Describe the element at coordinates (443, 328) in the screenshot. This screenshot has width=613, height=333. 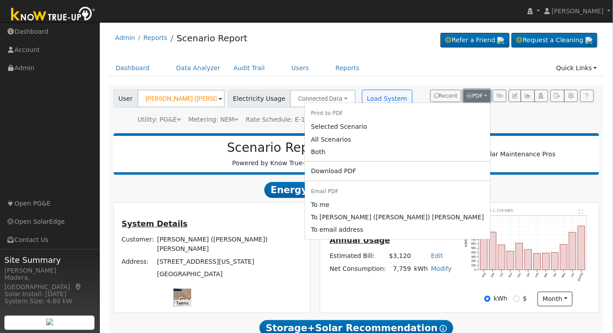
I see `i: Show Help` at that location.